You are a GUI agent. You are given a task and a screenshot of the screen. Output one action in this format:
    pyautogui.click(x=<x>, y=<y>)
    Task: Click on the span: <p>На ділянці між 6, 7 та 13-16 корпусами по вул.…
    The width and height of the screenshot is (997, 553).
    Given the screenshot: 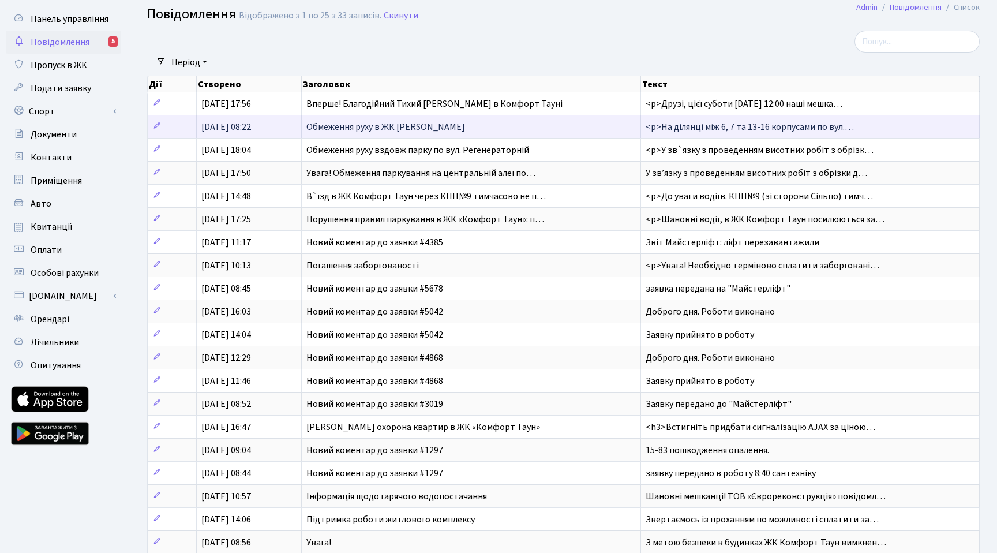 What is the action you would take?
    pyautogui.click(x=749, y=127)
    